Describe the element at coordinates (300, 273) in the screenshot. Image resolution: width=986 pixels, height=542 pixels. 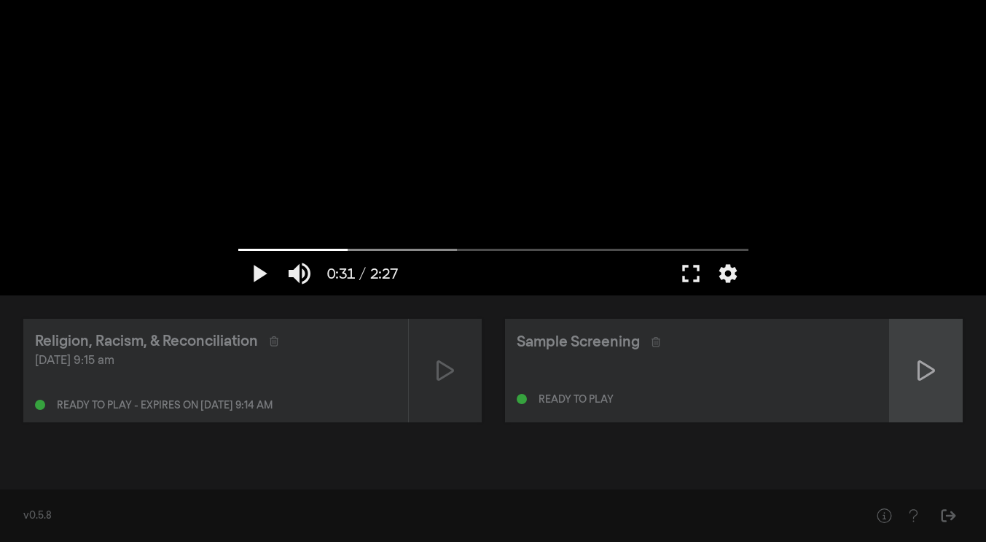
I see `button: Mute` at that location.